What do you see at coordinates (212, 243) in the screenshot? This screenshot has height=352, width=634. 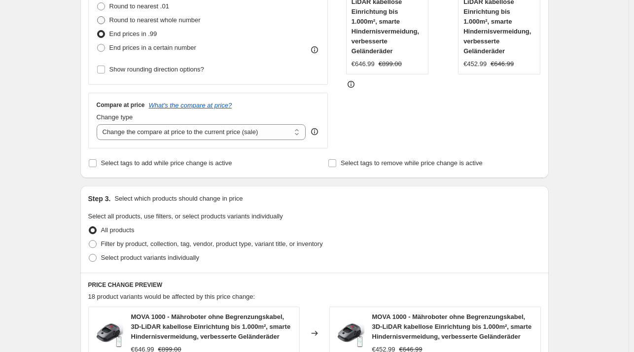 I see `span: Filter by product, collection, tag, vendor, product type, variant title, or inventory` at bounding box center [212, 243].